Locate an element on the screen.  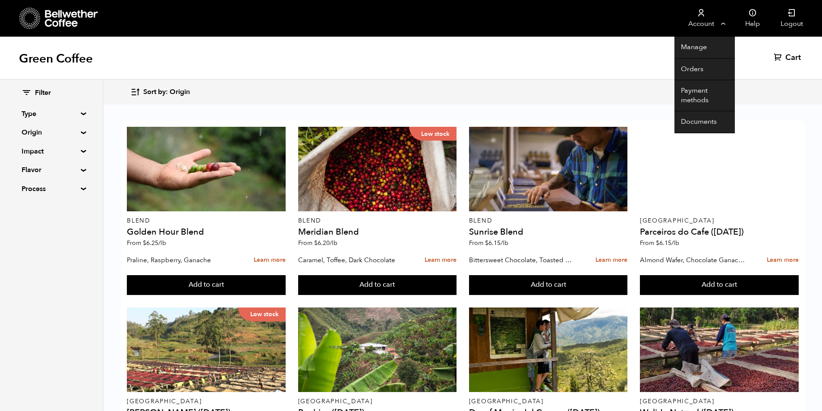
a: Documents is located at coordinates (704, 122).